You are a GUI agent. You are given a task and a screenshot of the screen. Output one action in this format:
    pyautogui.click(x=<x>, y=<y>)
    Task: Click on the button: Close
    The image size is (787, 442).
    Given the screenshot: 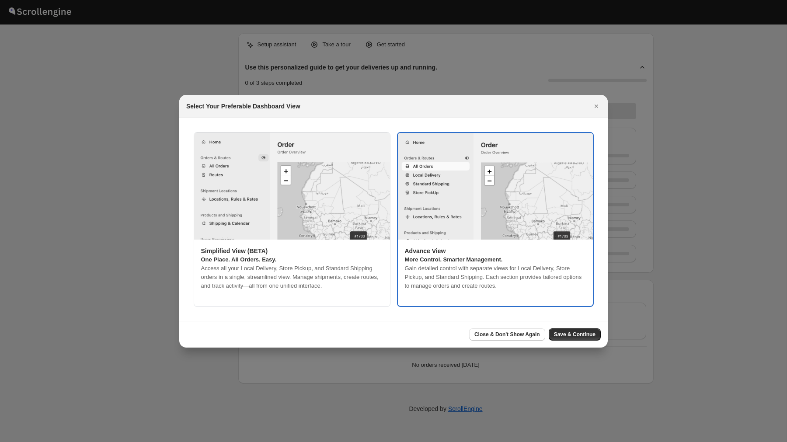 What is the action you would take?
    pyautogui.click(x=596, y=106)
    